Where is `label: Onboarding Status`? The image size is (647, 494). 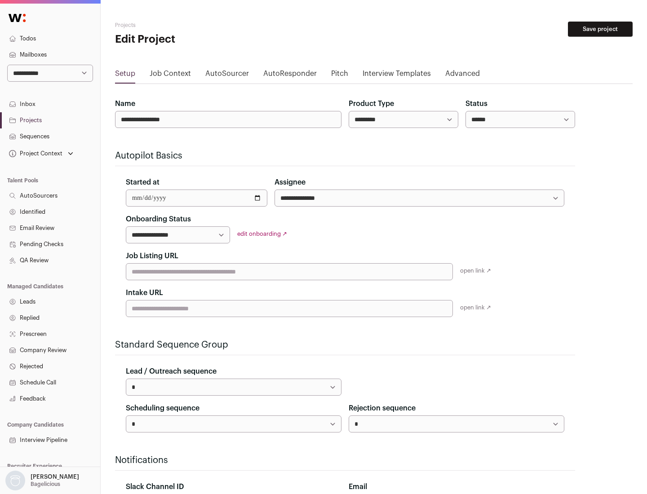 label: Onboarding Status is located at coordinates (158, 219).